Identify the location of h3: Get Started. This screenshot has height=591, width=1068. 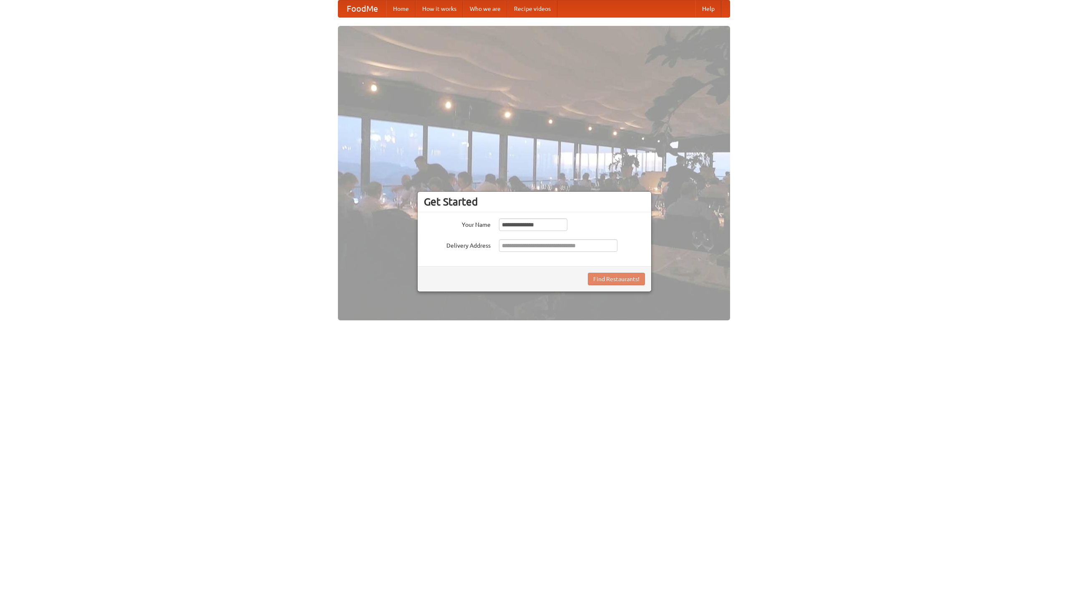
(535, 202).